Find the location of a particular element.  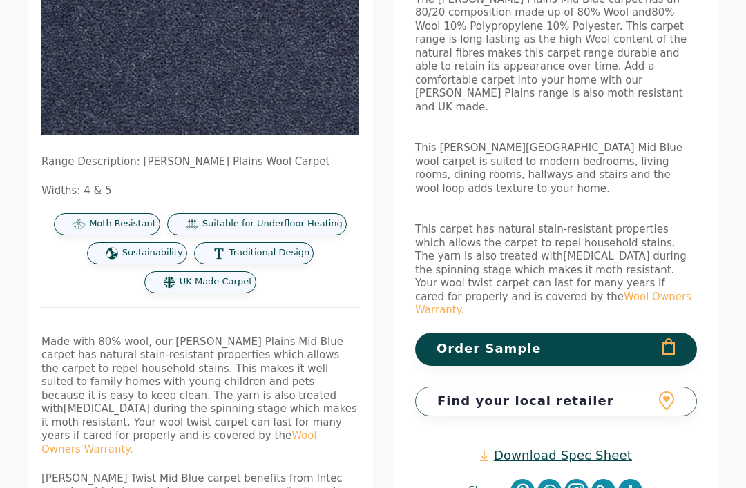

span: This carpet has natural stain-resistant properties which allows the carpet to repel household sta... is located at coordinates (545, 242).